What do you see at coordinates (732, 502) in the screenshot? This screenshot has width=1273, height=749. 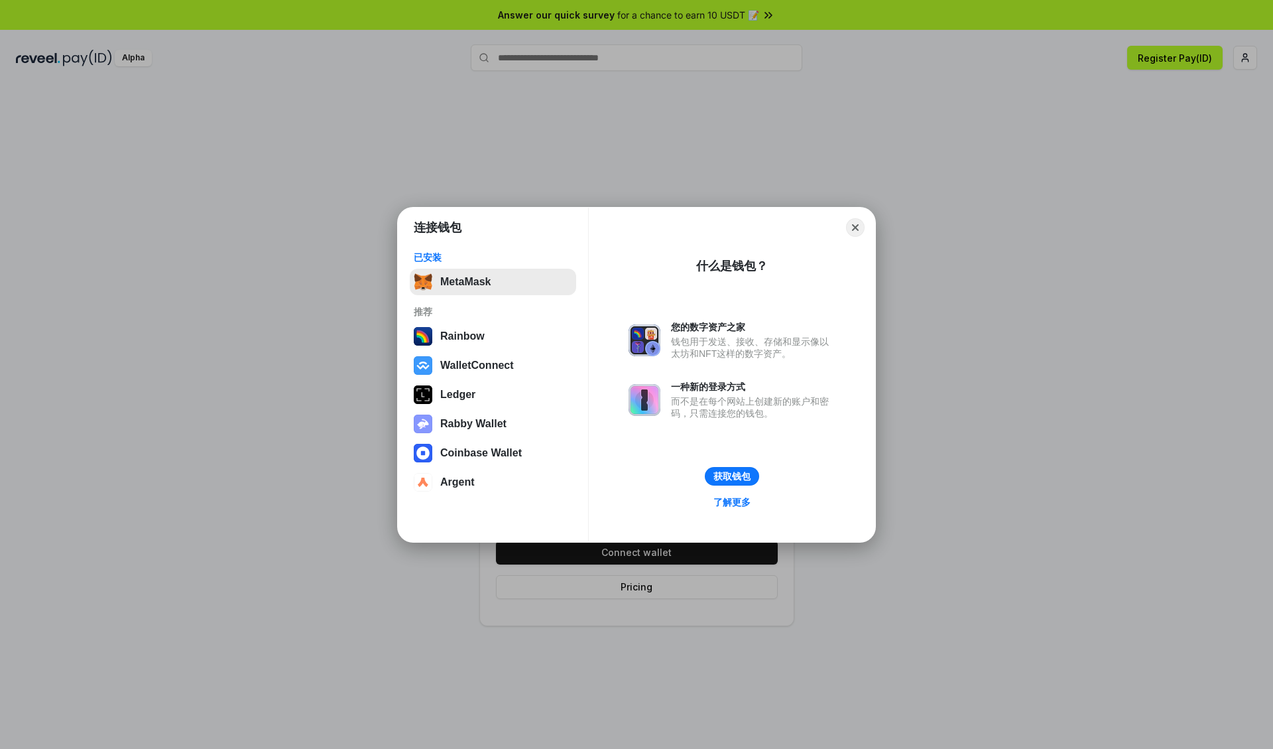 I see `a: 了解更多` at bounding box center [732, 502].